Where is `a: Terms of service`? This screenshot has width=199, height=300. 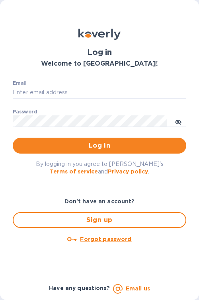
a: Terms of service is located at coordinates (74, 172).